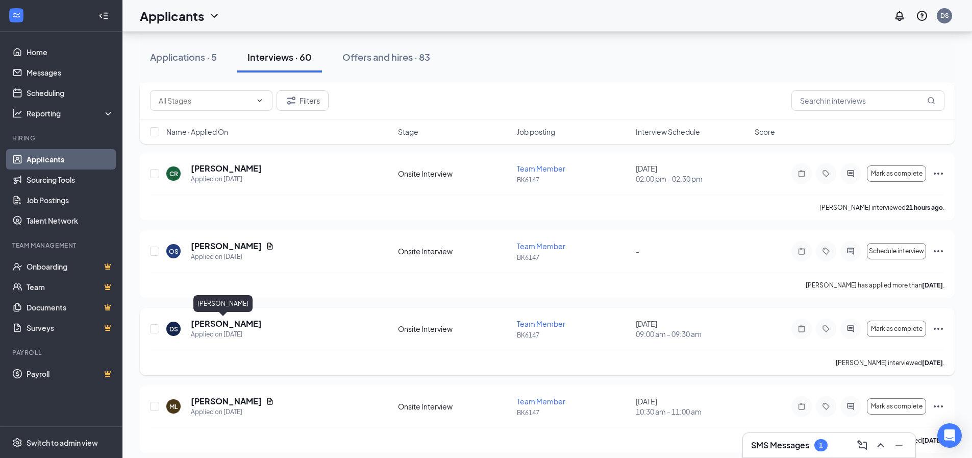  Describe the element at coordinates (765, 132) in the screenshot. I see `span: Score` at that location.